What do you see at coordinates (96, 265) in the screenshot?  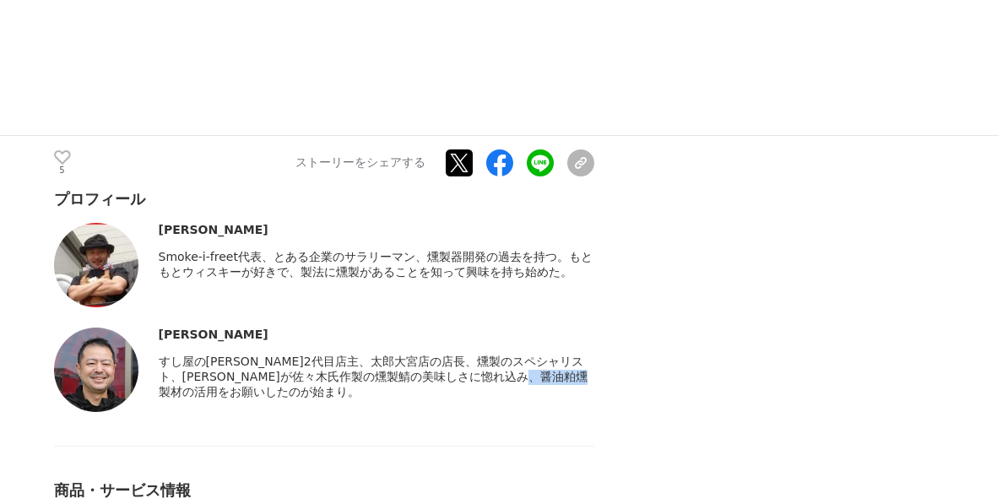 I see `img: thumbnail_4a9c9270-aff8-11ef-b338-d1aaa7c9f5d4.jpg` at bounding box center [96, 265].